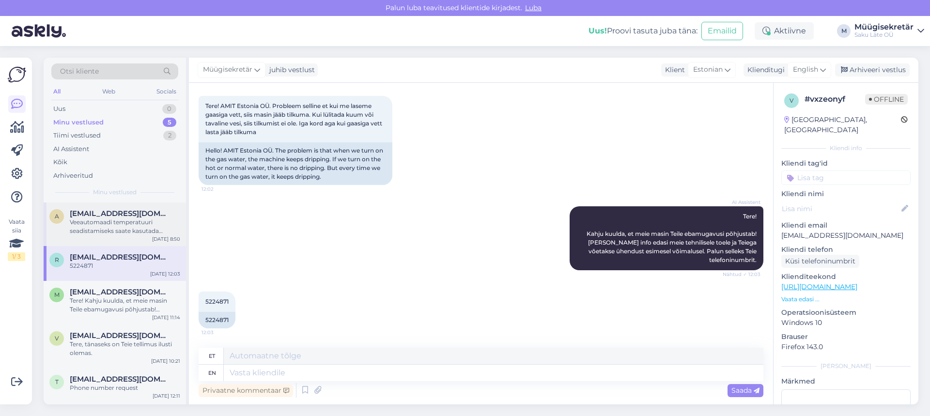 This screenshot has height=416, width=930. Describe the element at coordinates (846, 249) in the screenshot. I see `p: Kliendi telefon` at that location.